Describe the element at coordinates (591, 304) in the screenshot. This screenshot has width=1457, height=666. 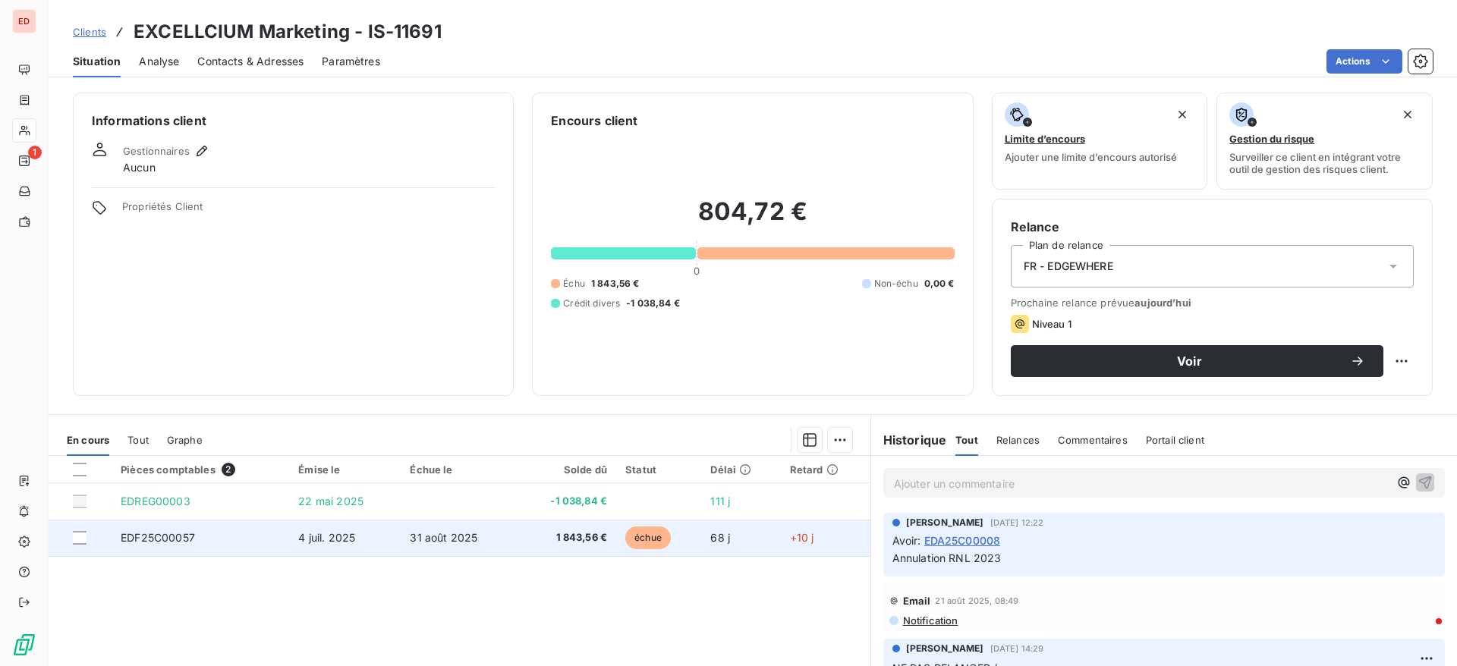
I see `span: Crédit divers` at that location.